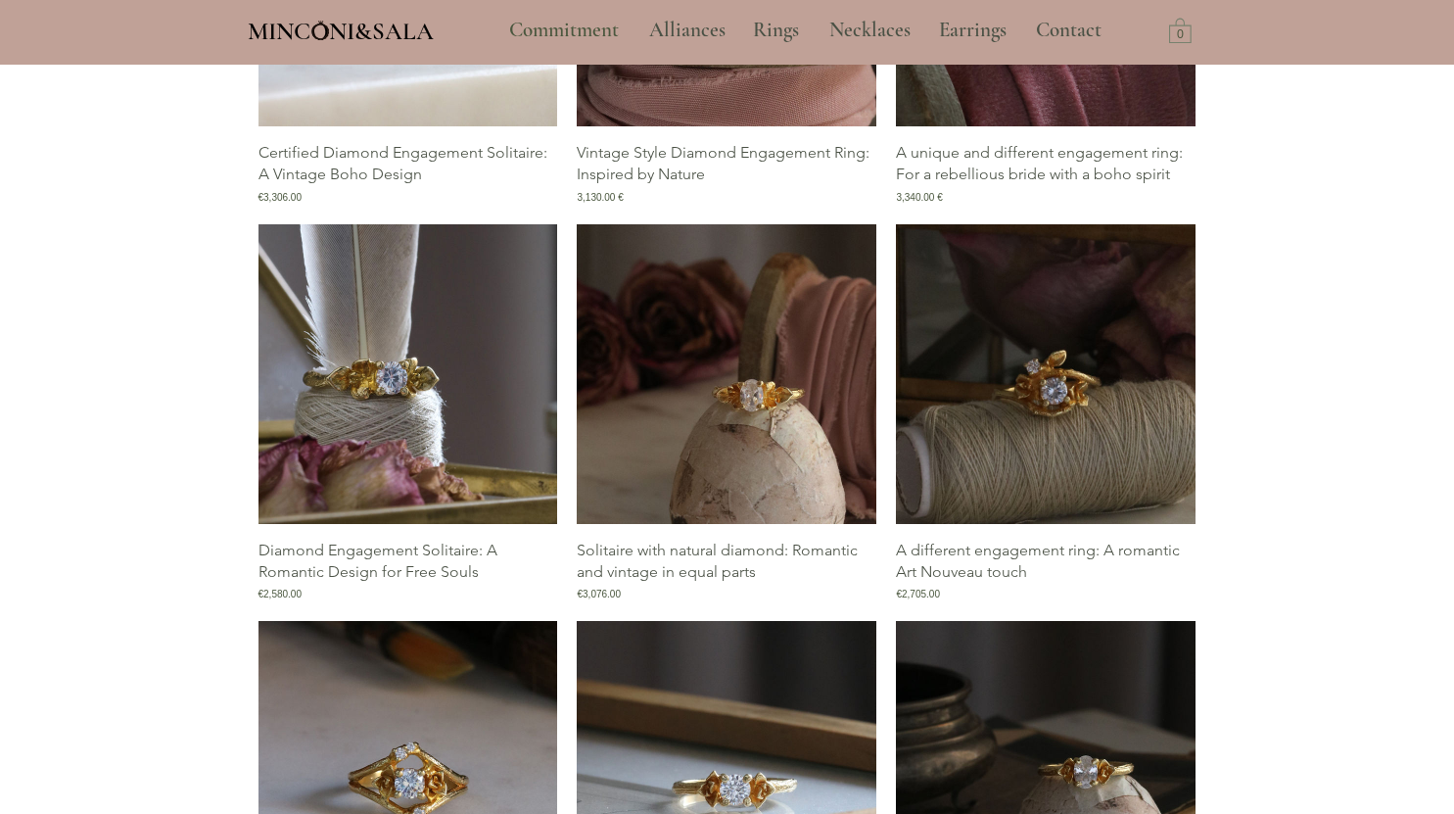 The image size is (1454, 814). What do you see at coordinates (918, 594) in the screenshot?
I see `font: €2,705.00` at bounding box center [918, 594].